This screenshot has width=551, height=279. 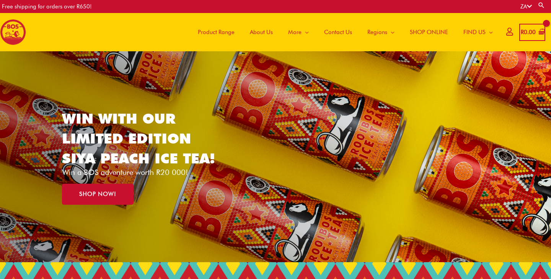 What do you see at coordinates (541, 5) in the screenshot?
I see `a: Search button` at bounding box center [541, 5].